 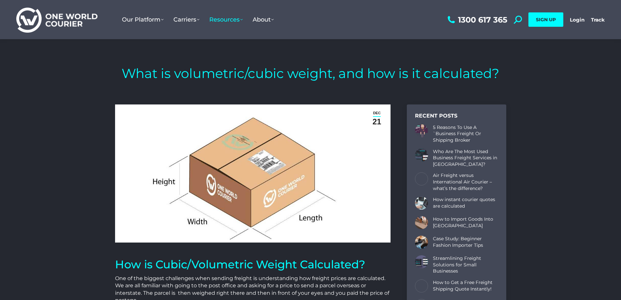 I want to click on span: About, so click(x=263, y=20).